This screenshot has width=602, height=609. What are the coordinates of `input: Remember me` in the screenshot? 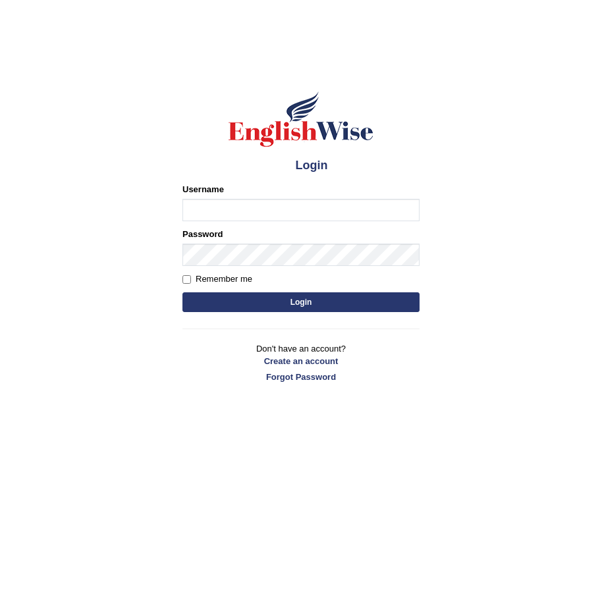 It's located at (186, 279).